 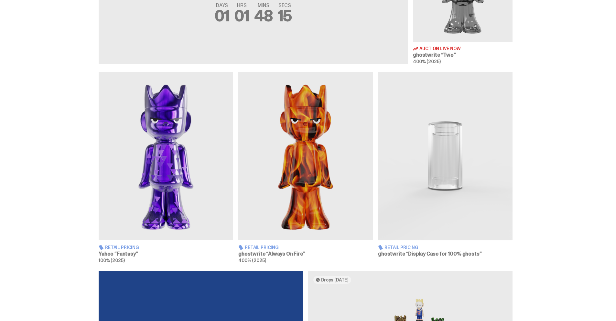 What do you see at coordinates (112, 260) in the screenshot?
I see `span: 100% (2025)` at bounding box center [112, 260].